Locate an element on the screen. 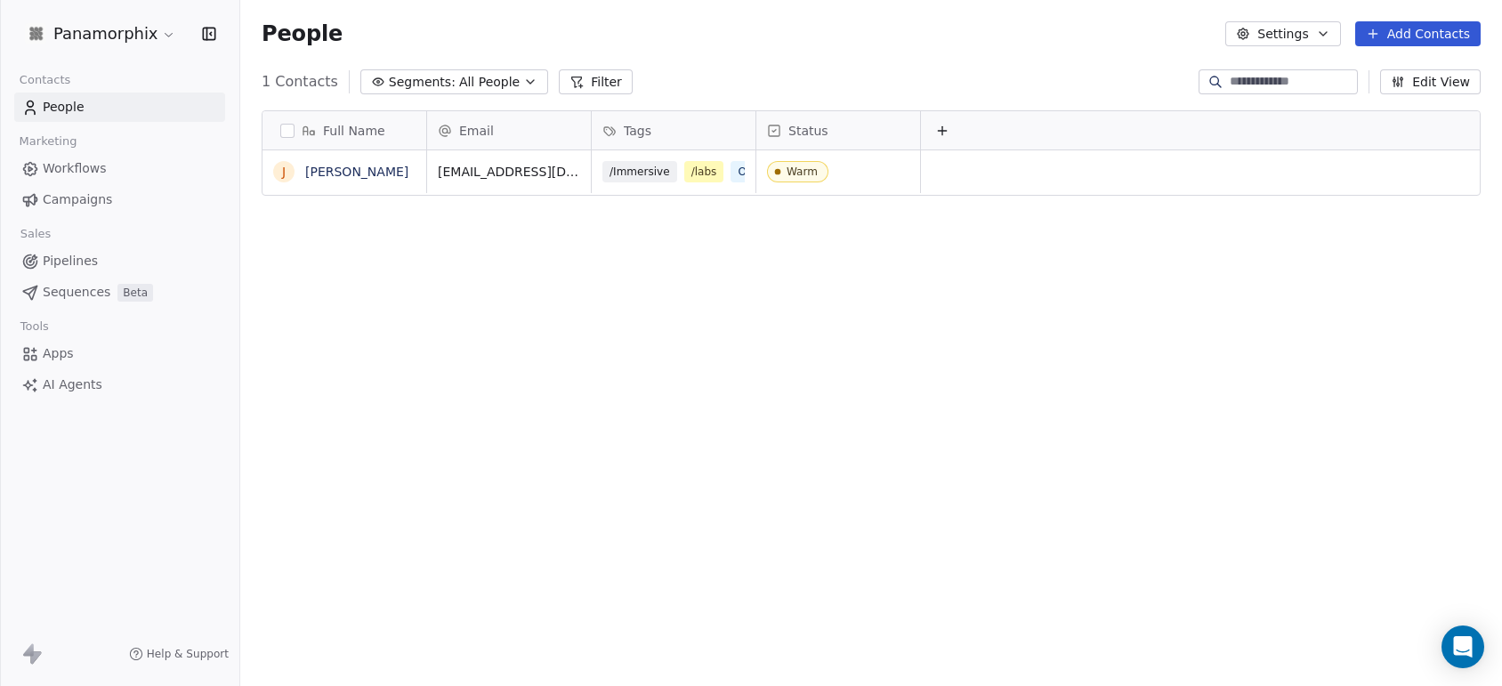  span: /labs is located at coordinates (704, 172).